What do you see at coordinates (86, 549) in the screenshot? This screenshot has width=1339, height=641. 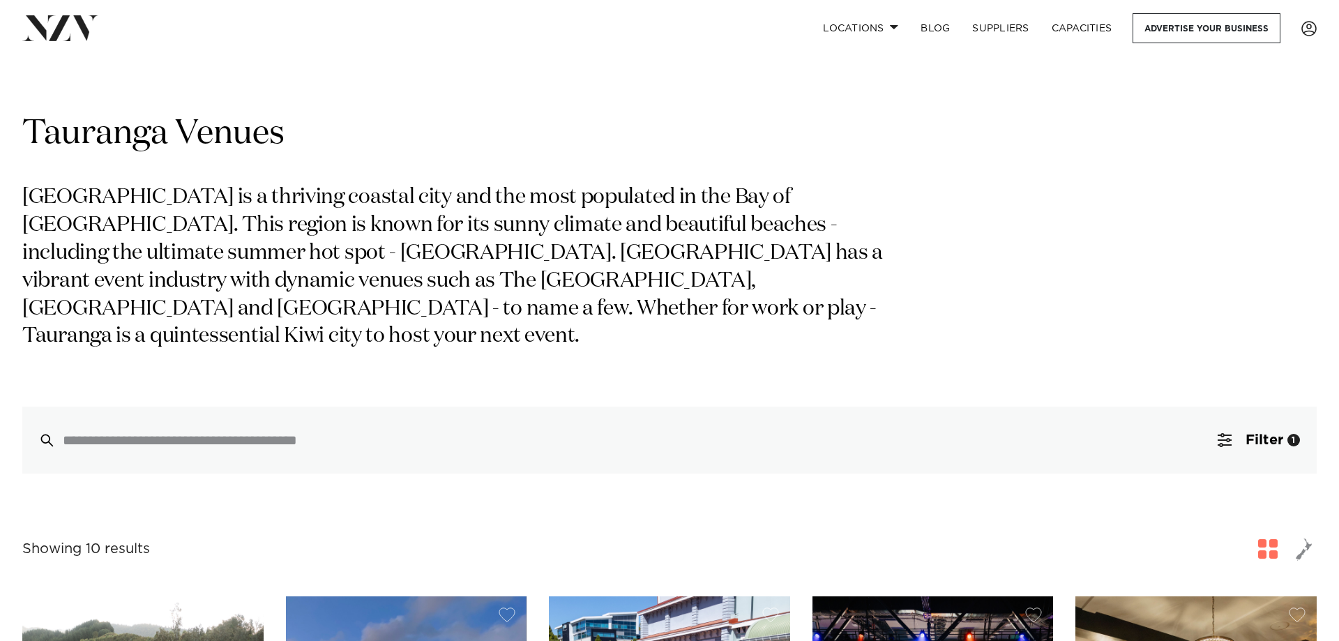 I see `div: Showing 10 results` at bounding box center [86, 549].